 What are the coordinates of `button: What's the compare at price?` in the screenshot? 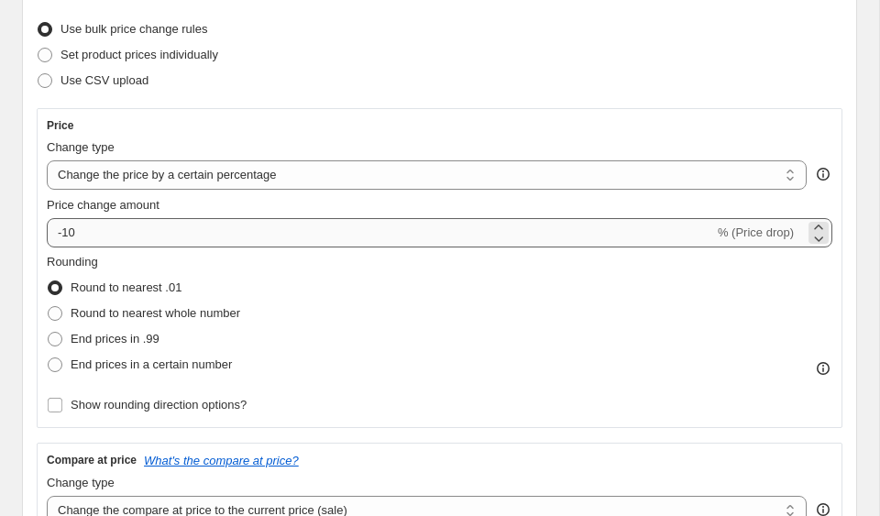 It's located at (221, 460).